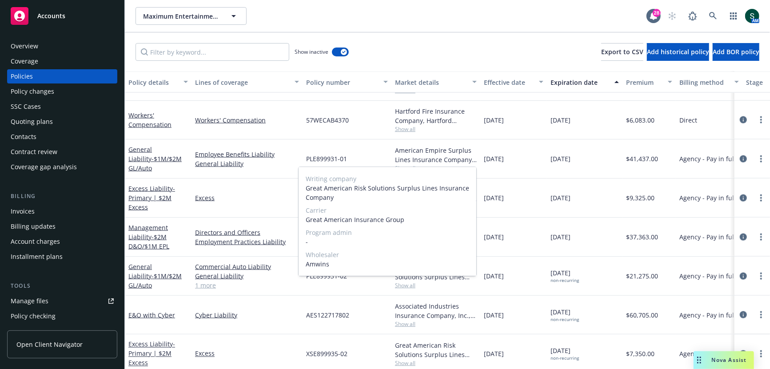  What do you see at coordinates (62, 92) in the screenshot?
I see `a: Policy changes` at bounding box center [62, 92].